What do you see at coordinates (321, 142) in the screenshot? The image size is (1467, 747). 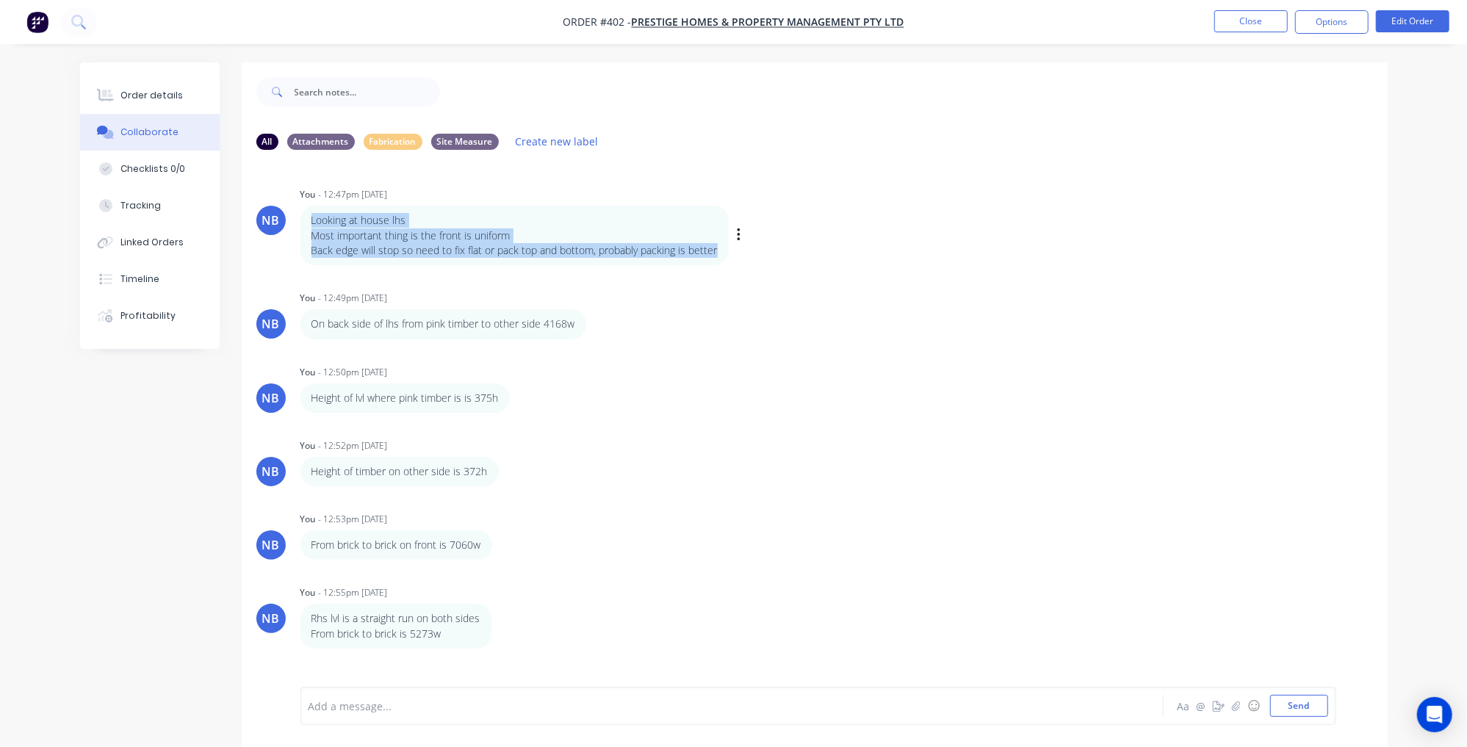 I see `div: Attachments` at bounding box center [321, 142].